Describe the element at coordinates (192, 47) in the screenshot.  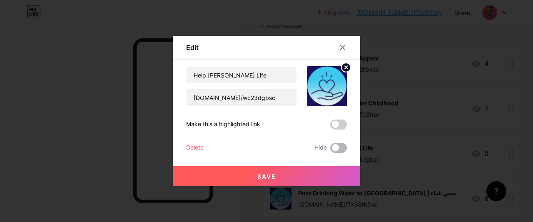
I see `div: Edit` at that location.